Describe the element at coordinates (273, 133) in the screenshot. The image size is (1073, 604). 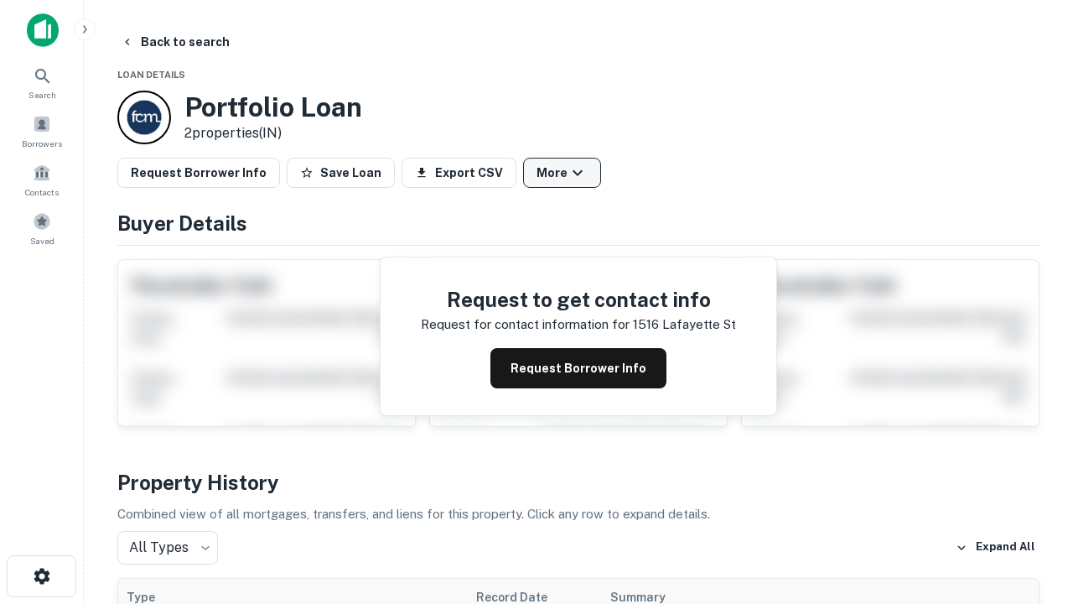
I see `p: 2 properties (IN)` at that location.